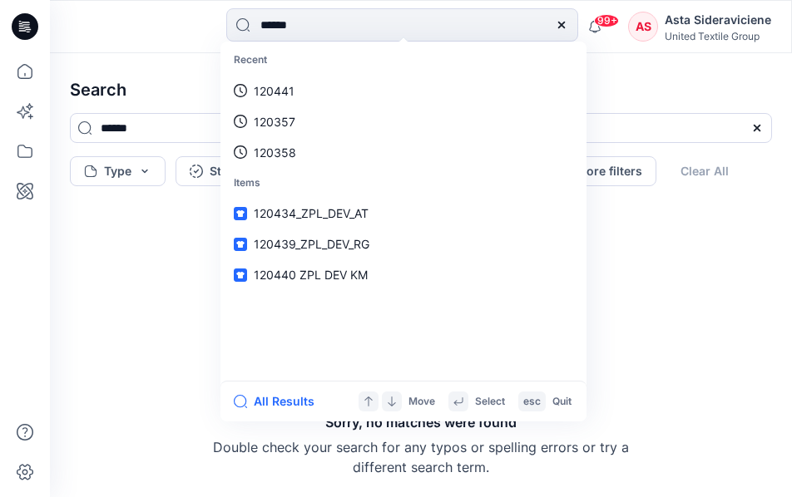  What do you see at coordinates (421, 423) in the screenshot?
I see `h5: Sorry, no matches were found` at bounding box center [421, 423].